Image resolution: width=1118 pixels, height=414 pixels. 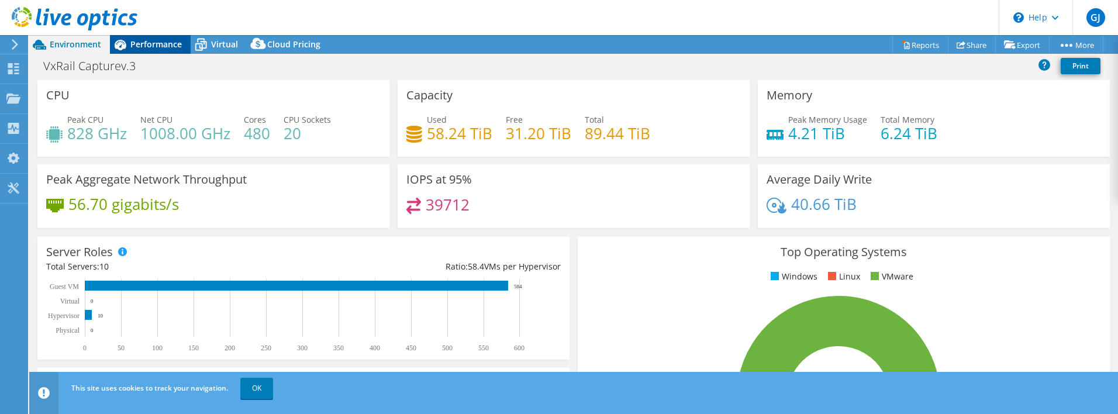 What do you see at coordinates (484, 348) in the screenshot?
I see `text: 550` at bounding box center [484, 348].